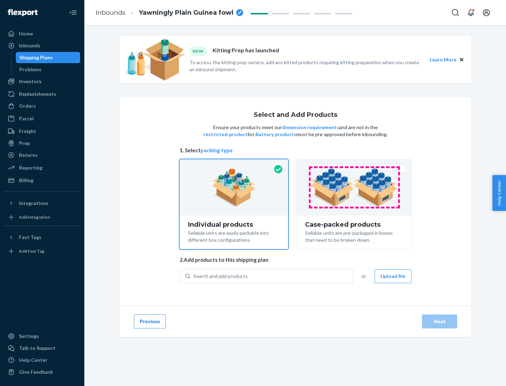  Describe the element at coordinates (246, 51) in the screenshot. I see `p: Kitting Prep has launched` at that location.